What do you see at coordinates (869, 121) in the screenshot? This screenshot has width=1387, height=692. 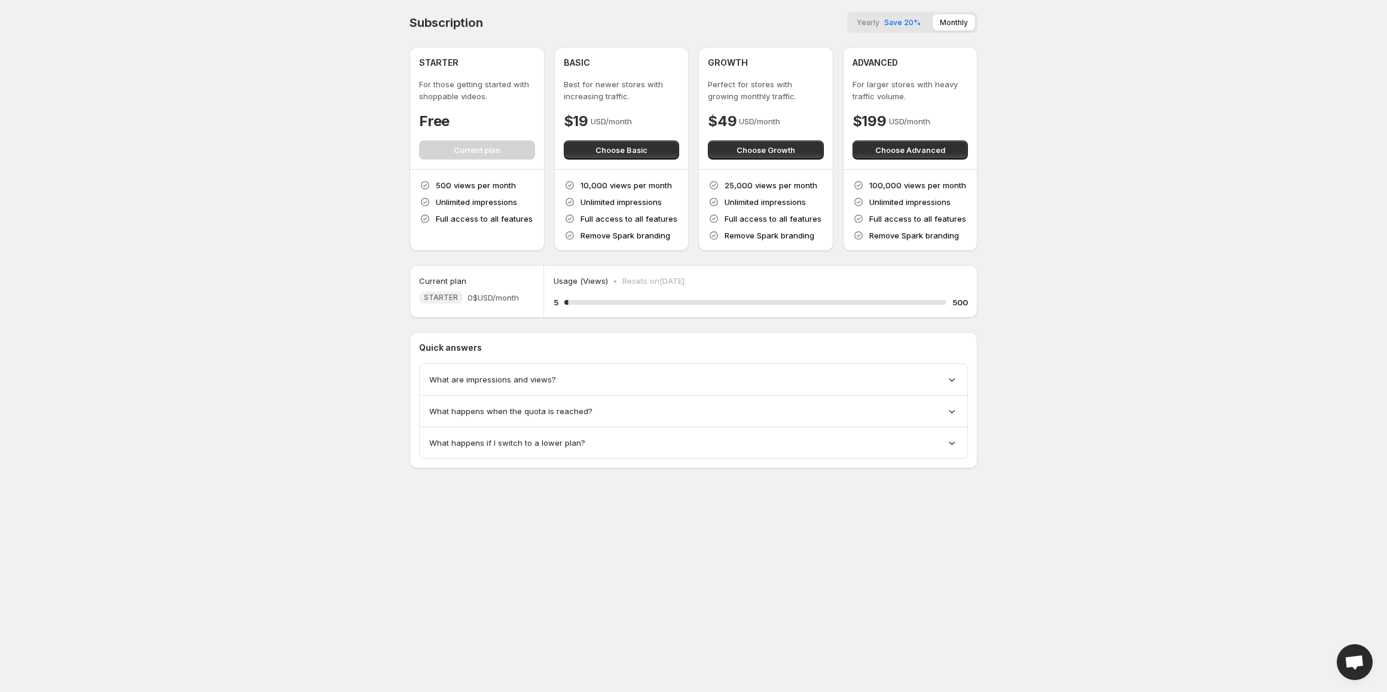 I see `h4: $199` at bounding box center [869, 121].